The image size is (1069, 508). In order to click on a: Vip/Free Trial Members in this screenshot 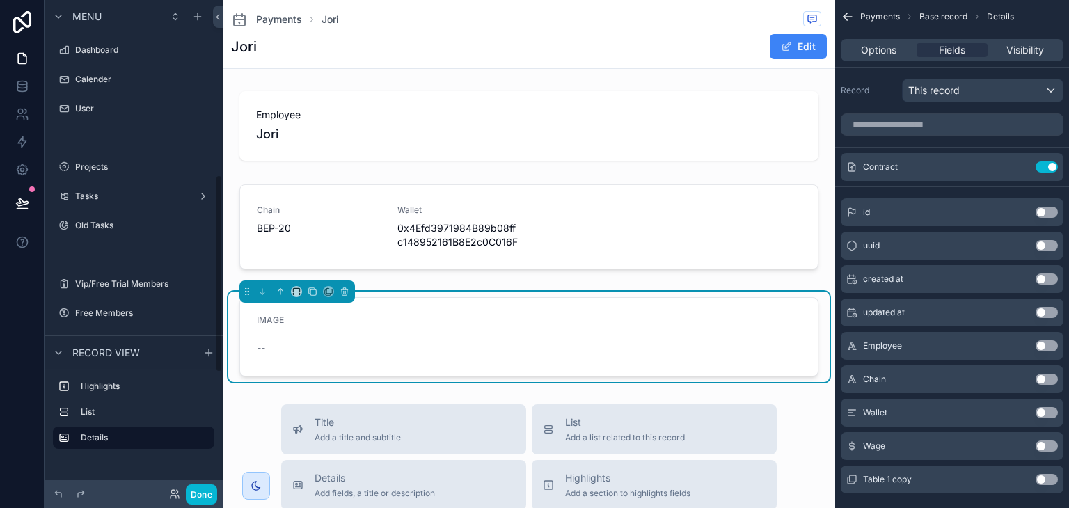, I will do `click(134, 284)`.